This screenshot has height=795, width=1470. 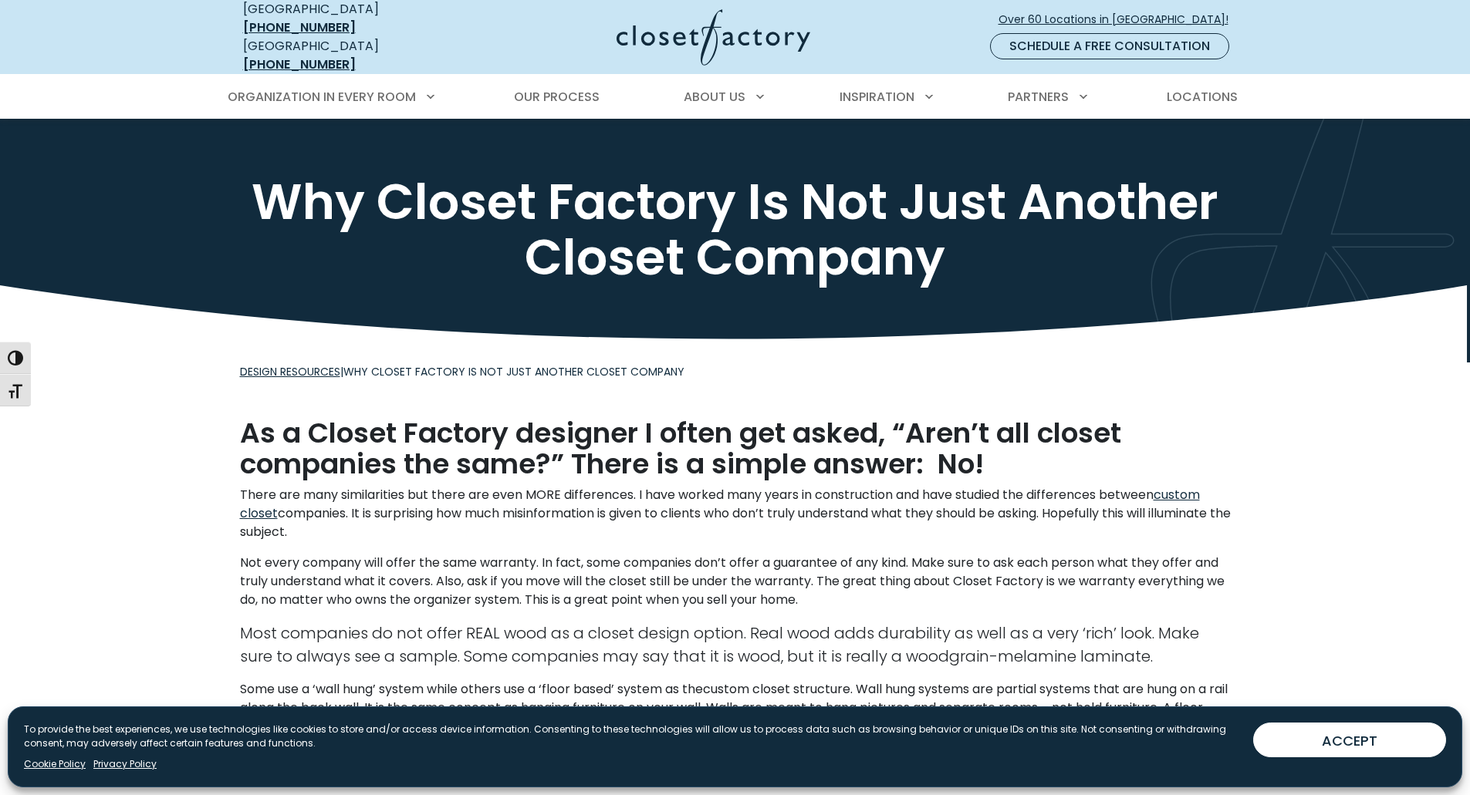 What do you see at coordinates (735, 230) in the screenshot?
I see `h1: Why Closet Factory Is Not Just Another Closet Company` at bounding box center [735, 230].